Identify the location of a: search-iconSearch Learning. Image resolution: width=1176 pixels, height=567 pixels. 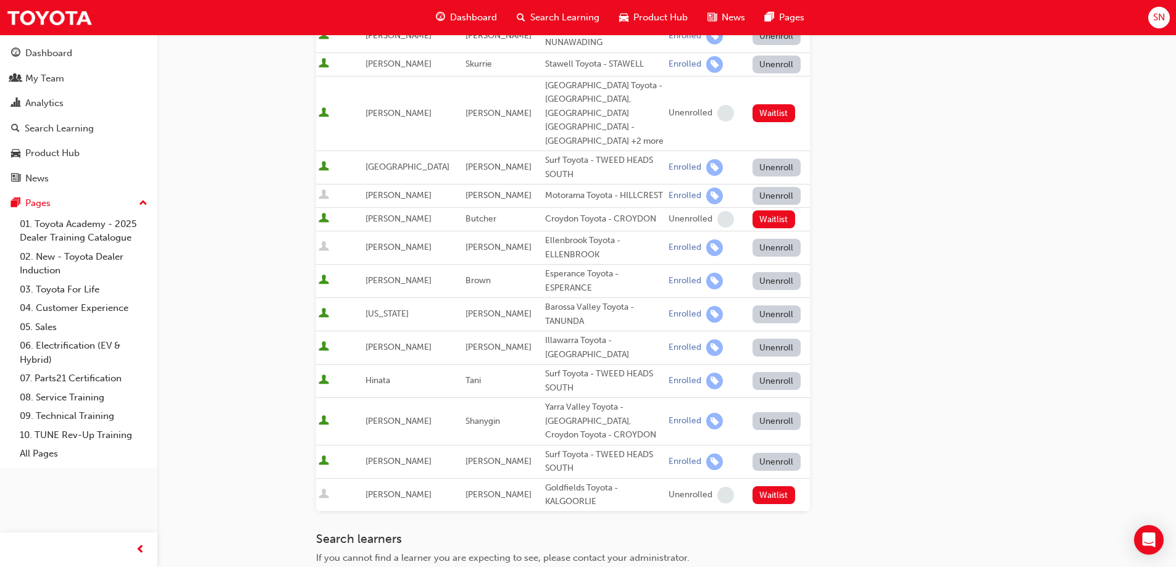
(558, 17).